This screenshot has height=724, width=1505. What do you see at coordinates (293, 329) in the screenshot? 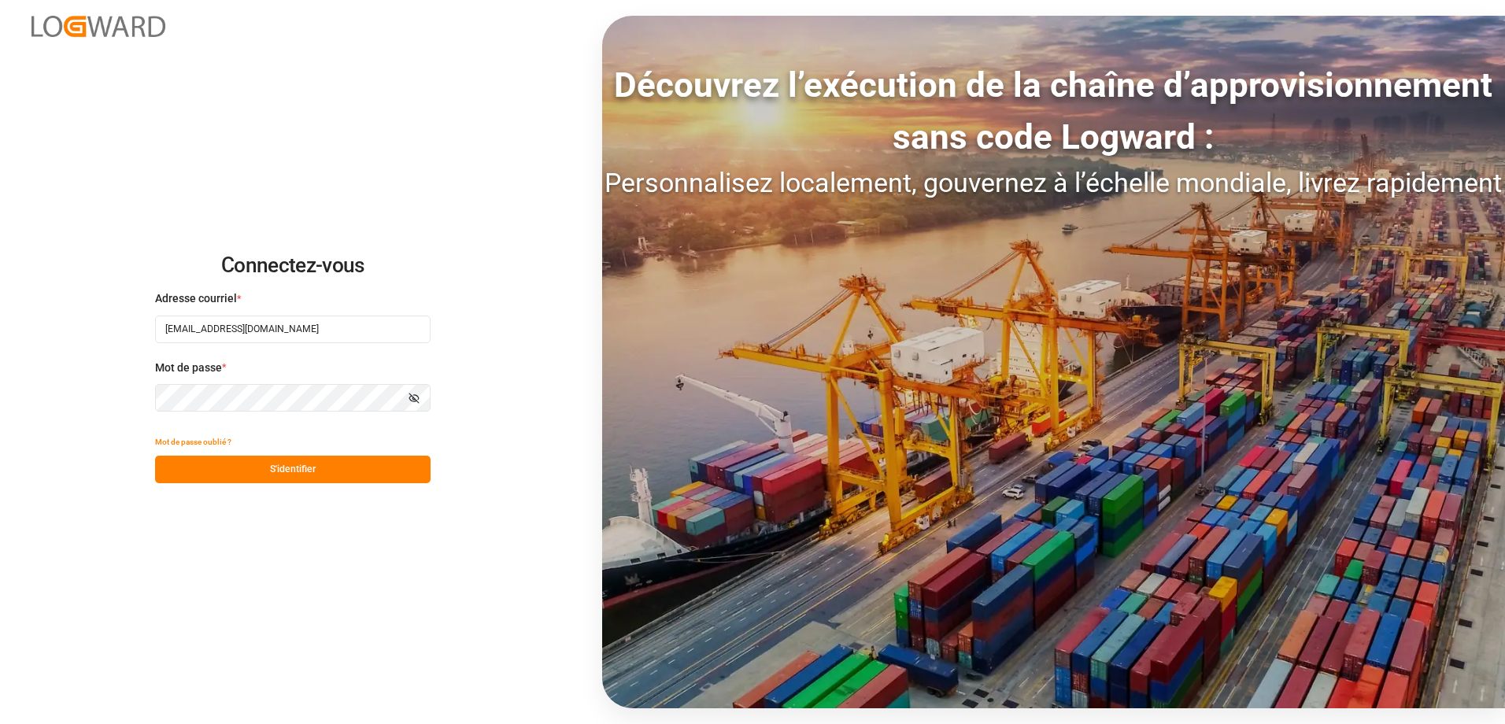
I see `input: Entrez votre adresse e-mail` at bounding box center [293, 329].